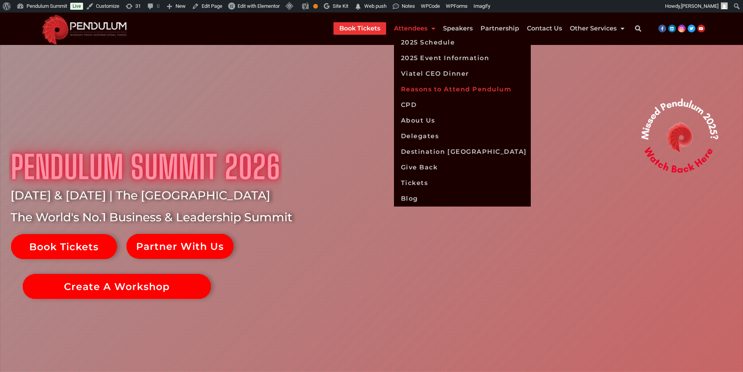 The height and width of the screenshot is (372, 743). I want to click on a: Delegates, so click(462, 136).